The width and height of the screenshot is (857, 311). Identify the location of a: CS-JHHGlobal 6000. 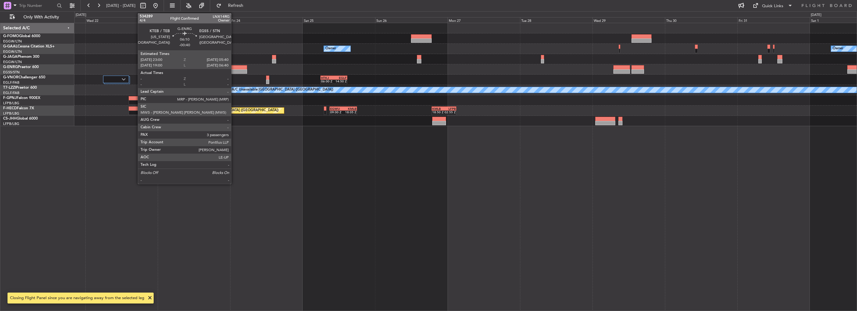
(20, 119).